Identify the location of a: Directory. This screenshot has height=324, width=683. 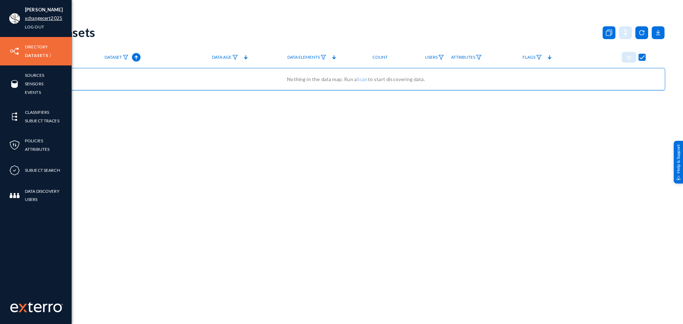
(36, 47).